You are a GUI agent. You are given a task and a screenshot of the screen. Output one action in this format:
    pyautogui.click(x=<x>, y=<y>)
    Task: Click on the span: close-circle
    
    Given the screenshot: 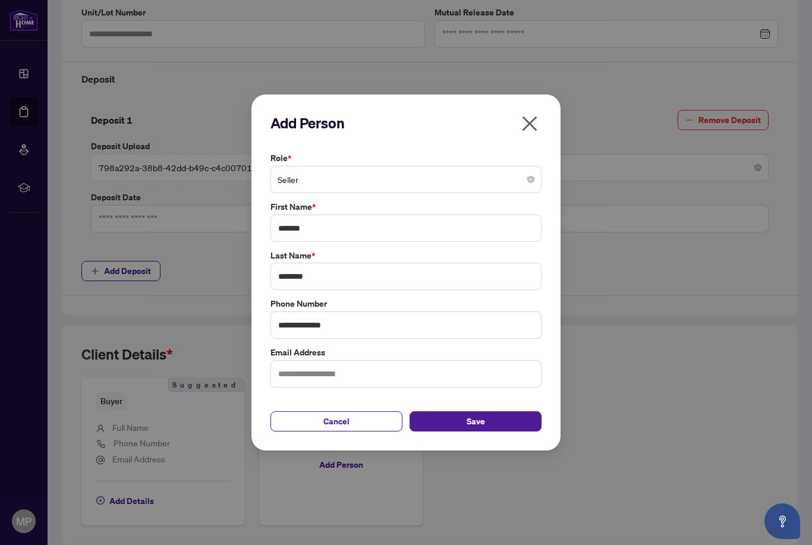 What is the action you would take?
    pyautogui.click(x=531, y=179)
    